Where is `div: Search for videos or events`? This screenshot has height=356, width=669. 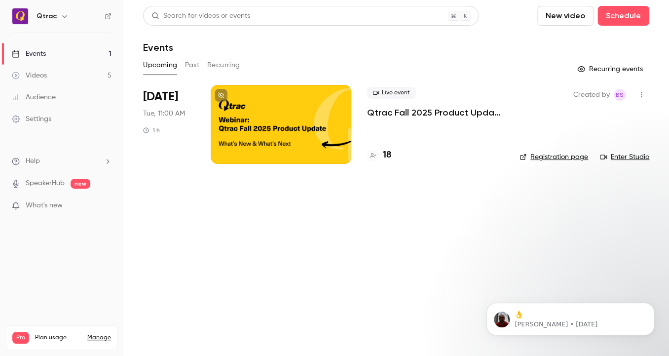 div: Search for videos or events is located at coordinates (201, 16).